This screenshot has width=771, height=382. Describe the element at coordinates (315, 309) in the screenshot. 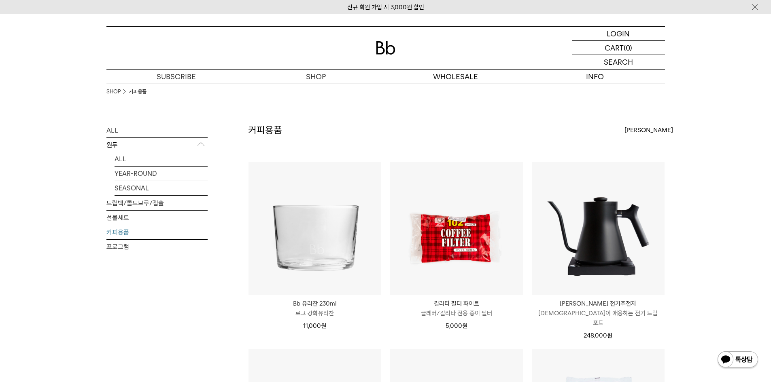

I see `a: Bb 유리잔 230ml 로고 강화유리잔` at that location.